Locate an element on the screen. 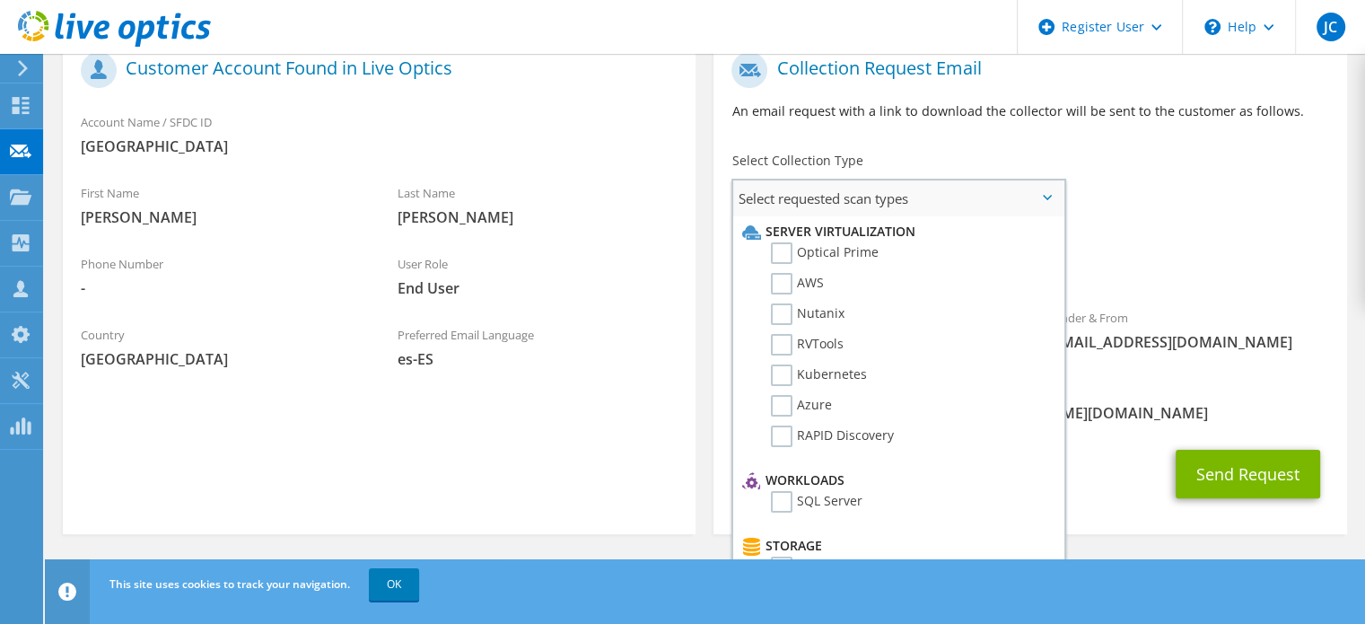 Image resolution: width=1365 pixels, height=624 pixels. a: OK is located at coordinates (394, 584).